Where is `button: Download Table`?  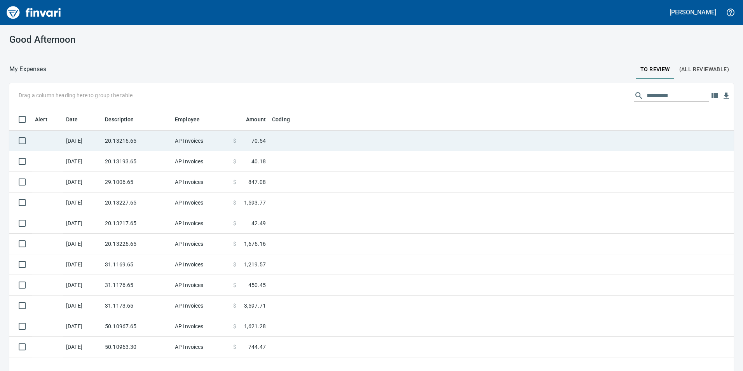 button: Download Table is located at coordinates (726, 96).